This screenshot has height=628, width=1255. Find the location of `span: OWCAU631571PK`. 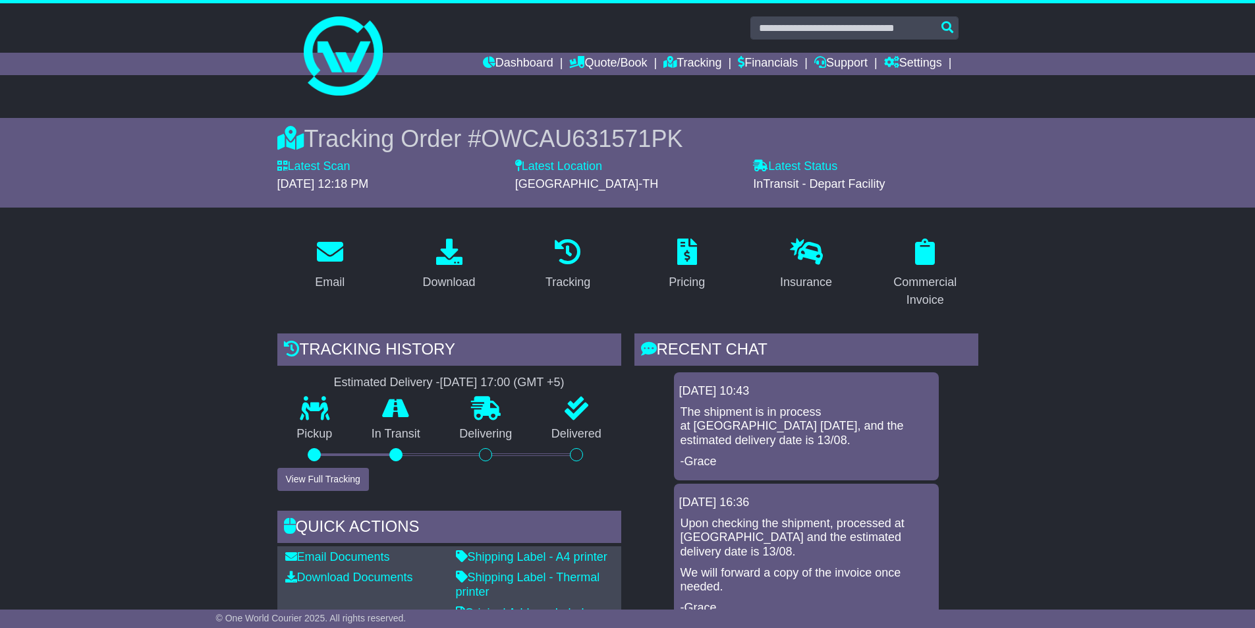

span: OWCAU631571PK is located at coordinates (582, 138).